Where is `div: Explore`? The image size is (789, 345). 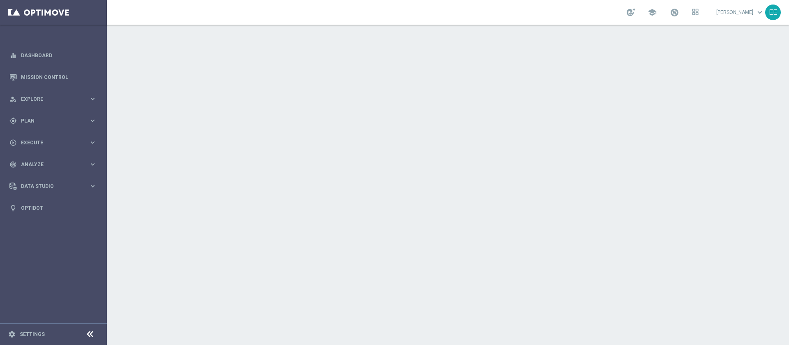 div: Explore is located at coordinates (49, 99).